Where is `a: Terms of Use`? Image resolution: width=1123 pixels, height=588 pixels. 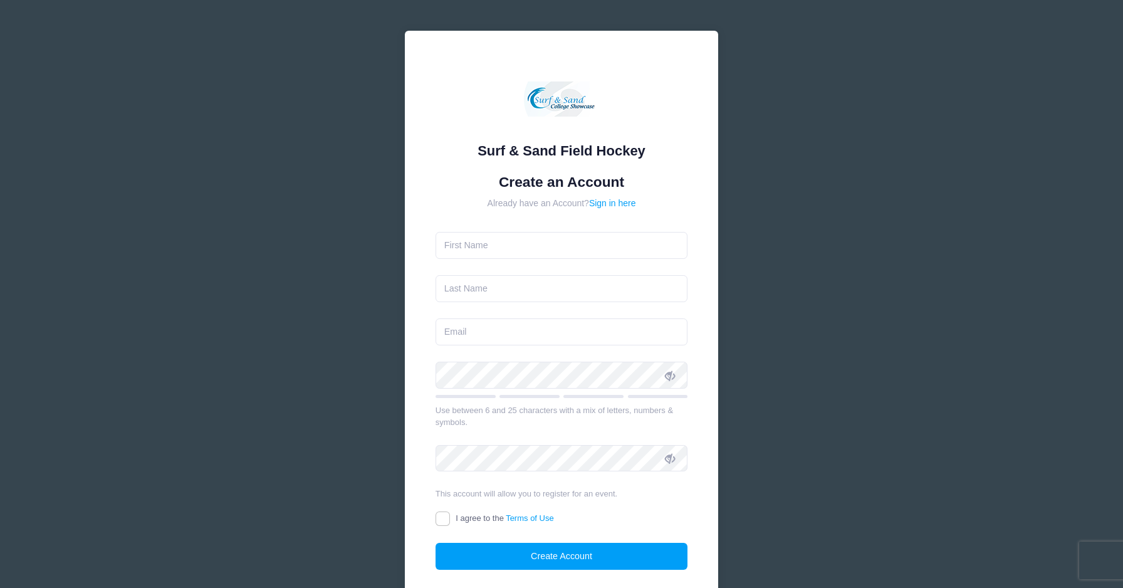
a: Terms of Use is located at coordinates (530, 518).